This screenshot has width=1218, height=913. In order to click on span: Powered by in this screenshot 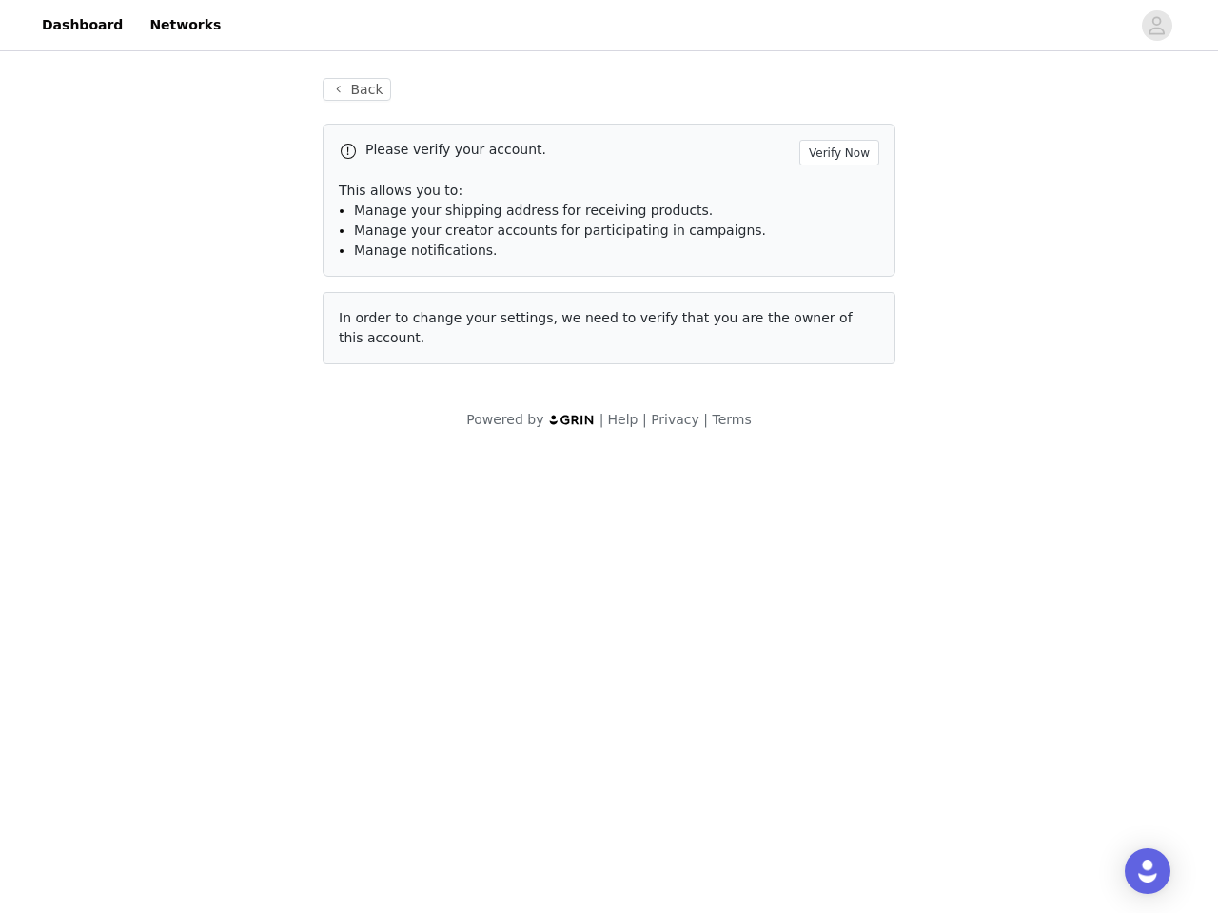, I will do `click(504, 420)`.